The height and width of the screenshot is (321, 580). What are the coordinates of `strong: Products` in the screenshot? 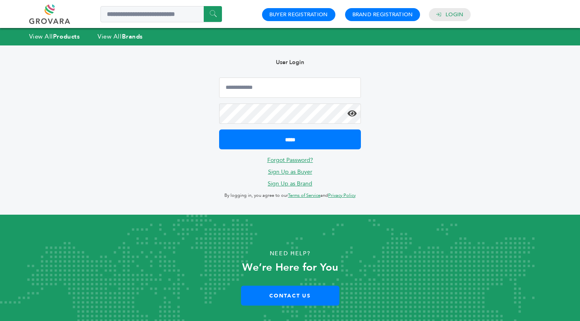 It's located at (66, 36).